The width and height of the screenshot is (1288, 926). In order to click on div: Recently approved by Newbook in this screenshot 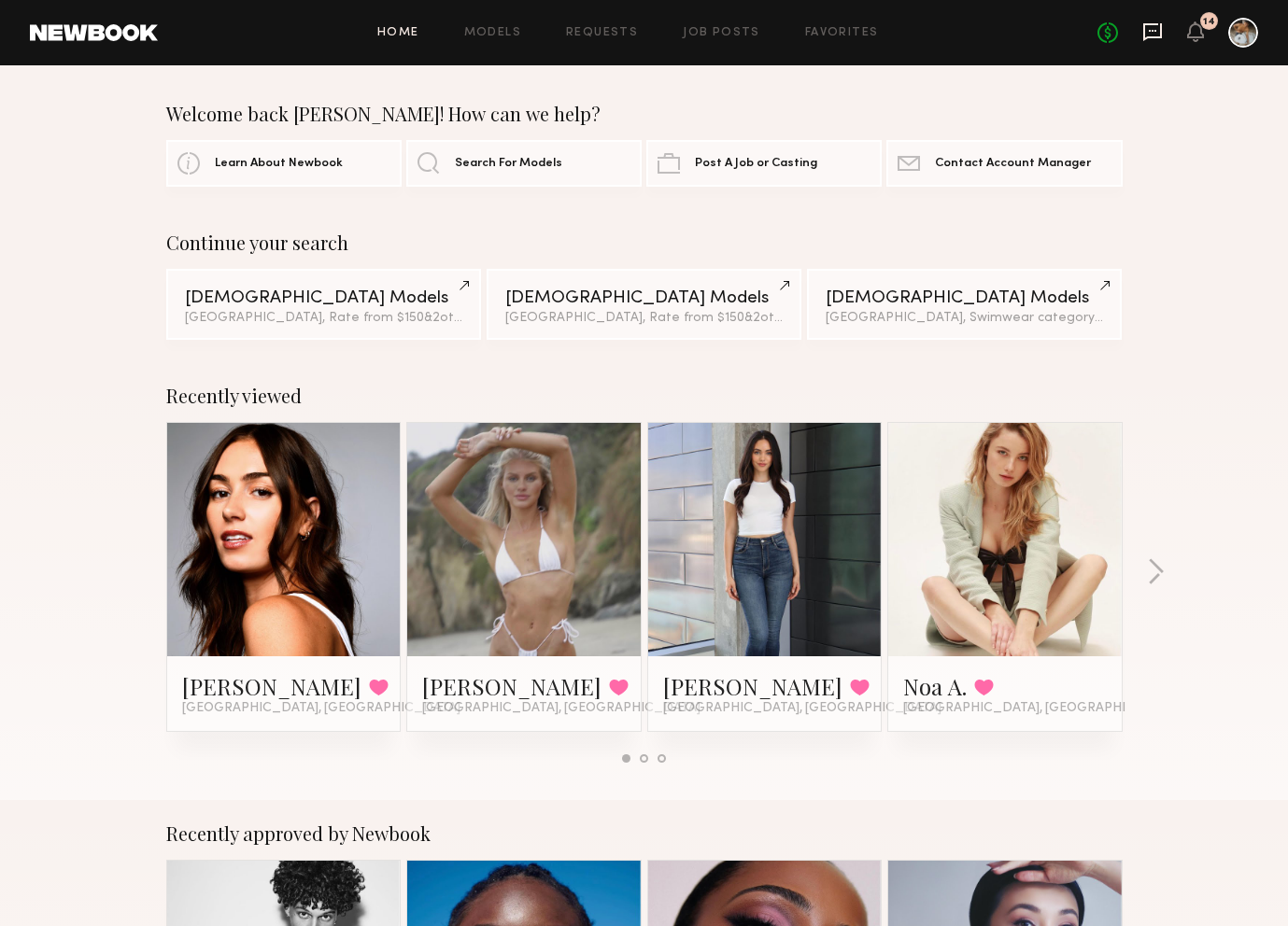, I will do `click(644, 834)`.